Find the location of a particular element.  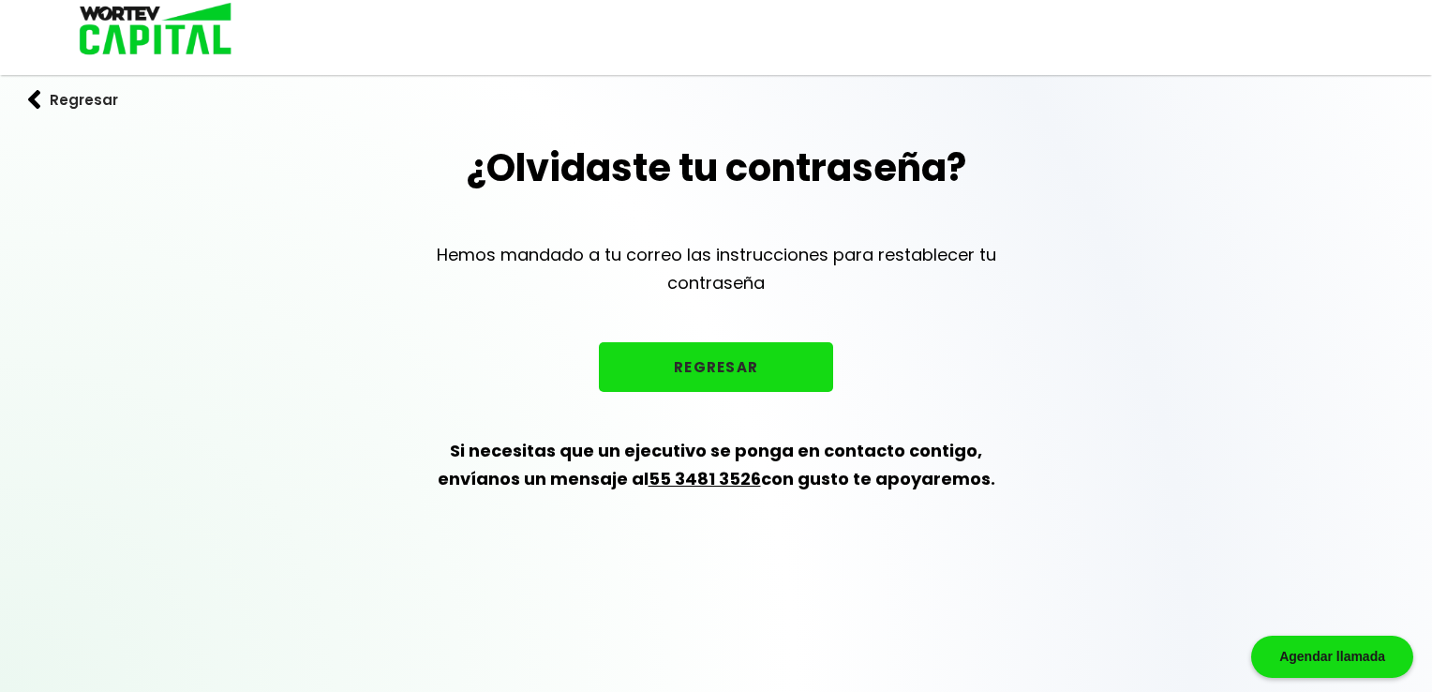

button: REGRESAR is located at coordinates (716, 366).